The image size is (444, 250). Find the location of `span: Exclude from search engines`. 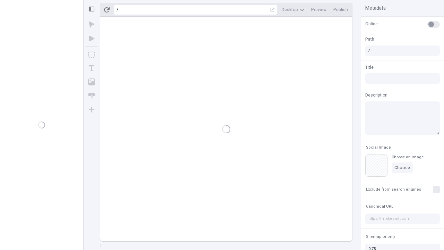

span: Exclude from search engines is located at coordinates (393, 189).